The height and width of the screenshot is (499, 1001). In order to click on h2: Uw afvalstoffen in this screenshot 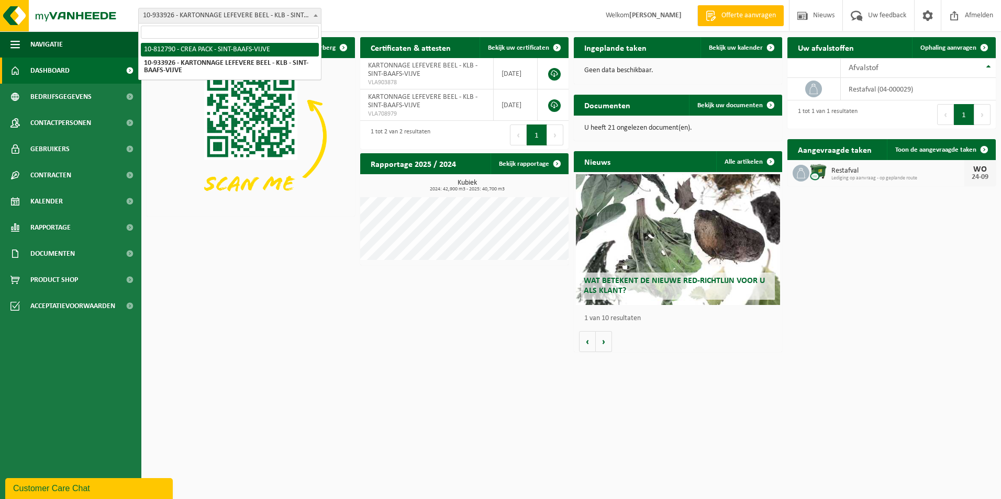, I will do `click(825, 47)`.